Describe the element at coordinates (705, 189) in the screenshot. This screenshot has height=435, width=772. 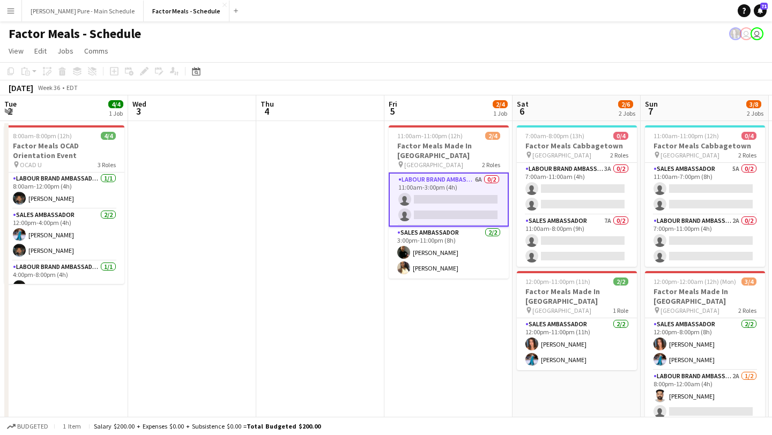
I see `app-card-role: Sales Ambassador5A0/211:00am-7:00pm (8h)` at that location.